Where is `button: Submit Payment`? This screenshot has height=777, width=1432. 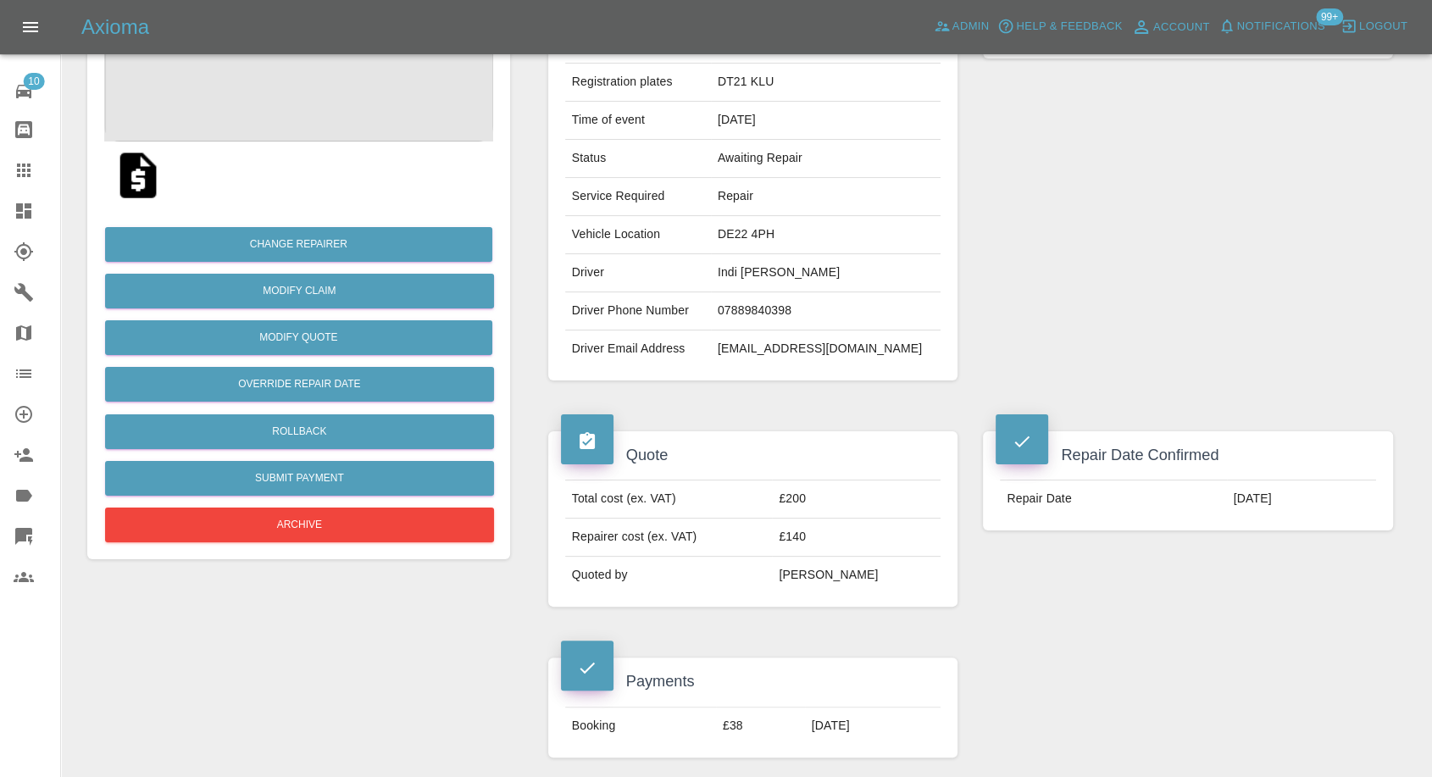
button: Submit Payment is located at coordinates (299, 478).